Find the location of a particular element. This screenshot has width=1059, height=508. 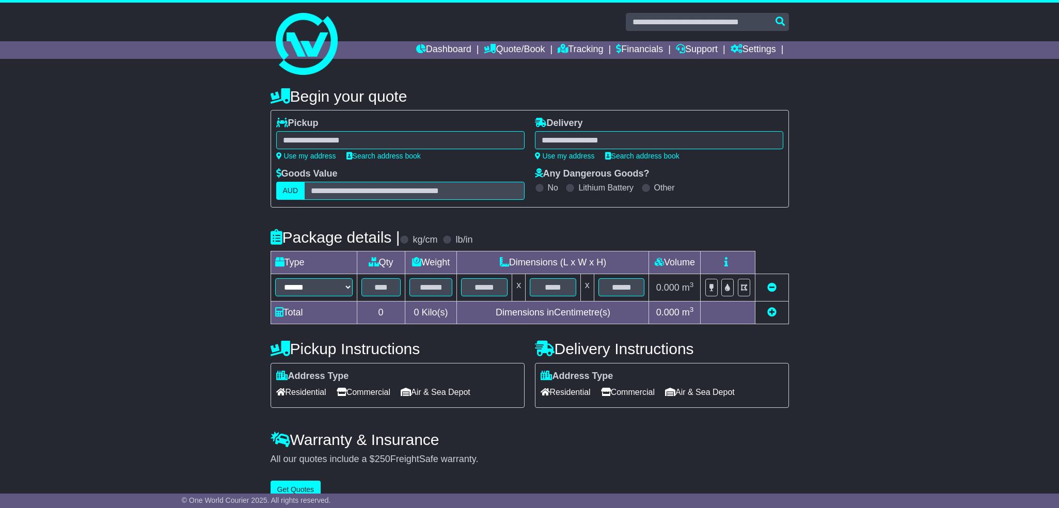

label: Any Dangerous Goods? is located at coordinates (592, 174).